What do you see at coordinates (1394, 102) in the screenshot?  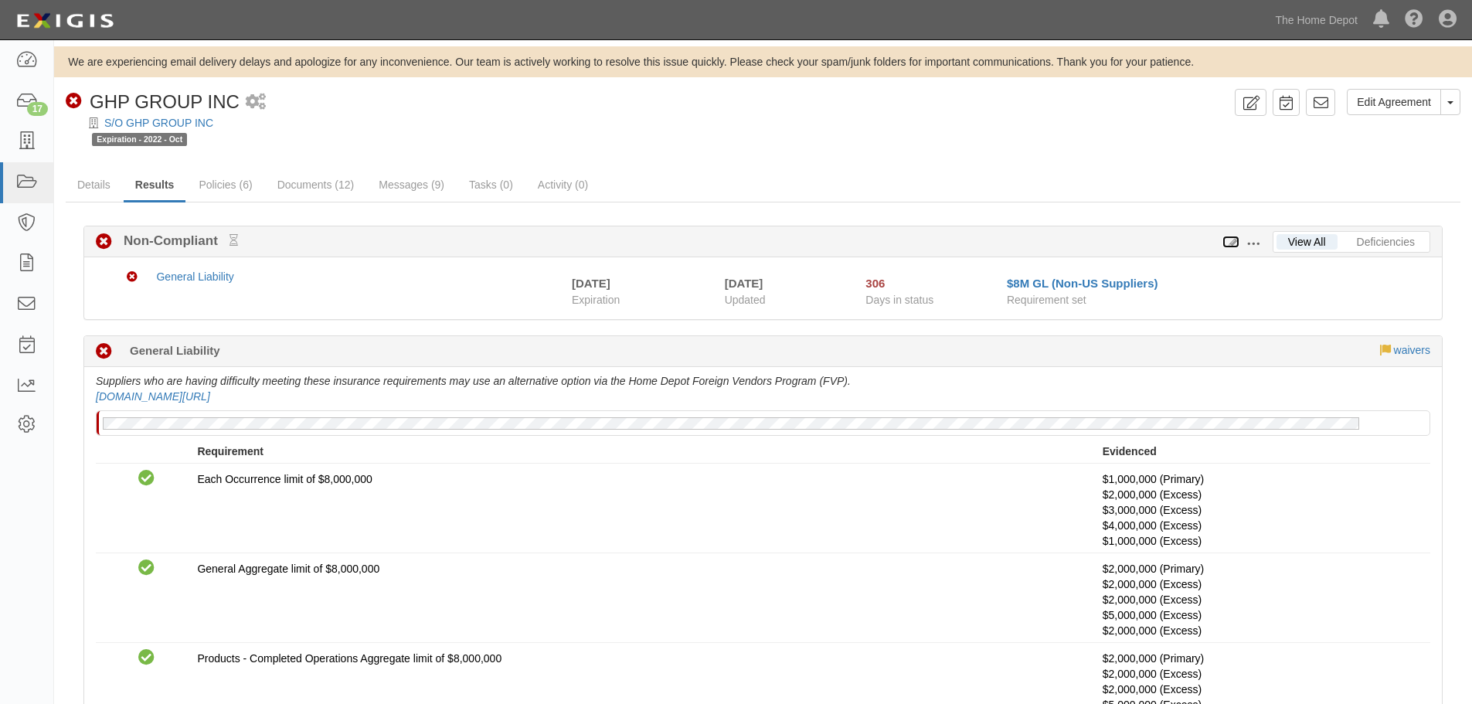 I see `a: Edit Agreement` at bounding box center [1394, 102].